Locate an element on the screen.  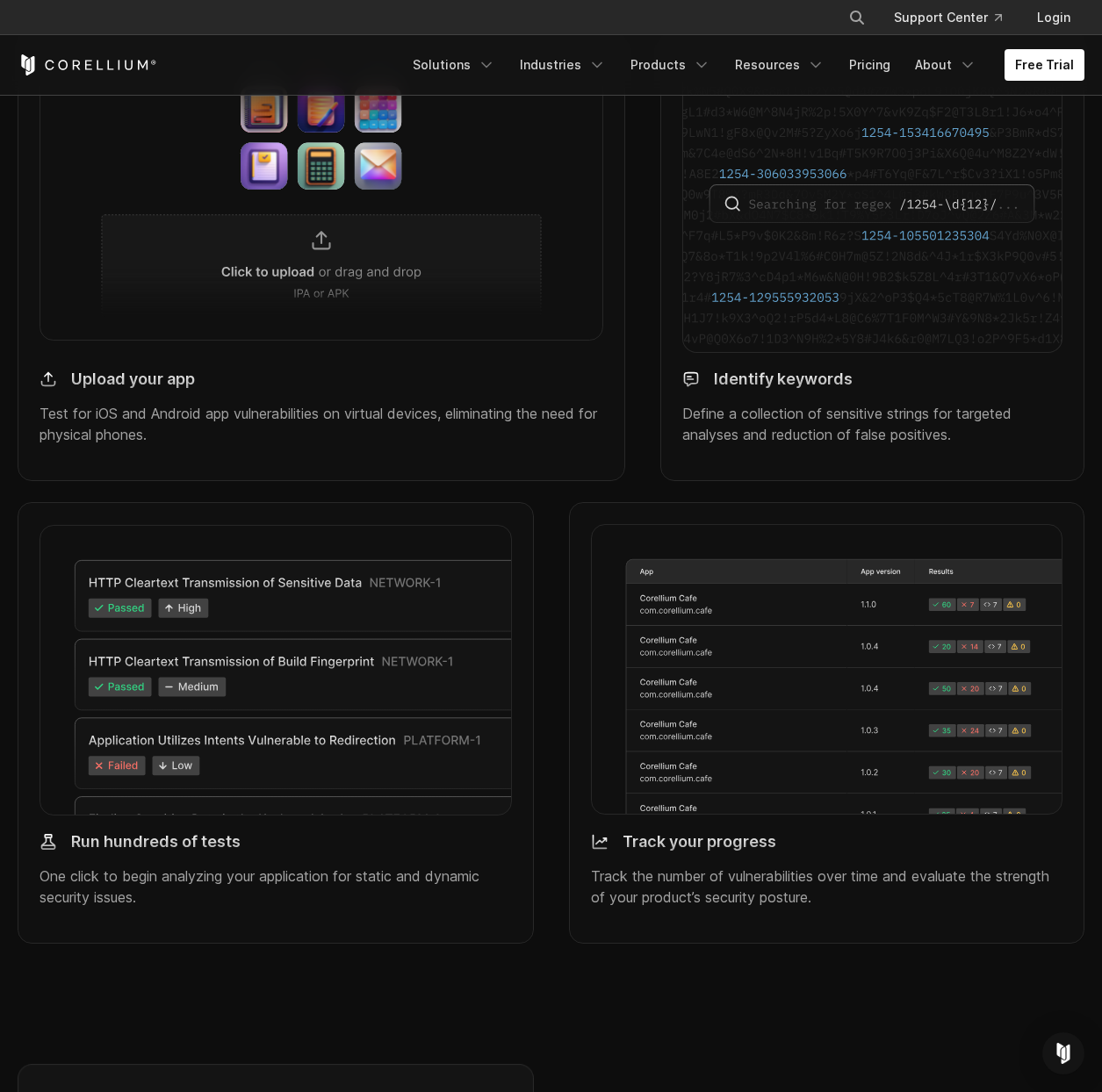
img: MATRIX_Feature_Keywords is located at coordinates (871, 204).